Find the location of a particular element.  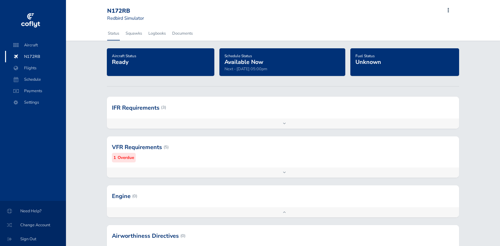

span: Settings is located at coordinates (36, 102).